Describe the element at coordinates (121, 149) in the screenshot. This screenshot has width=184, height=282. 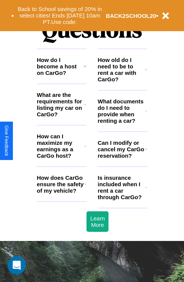
I see `h3: Can I modify or cancel my CarGo reservation?` at that location.